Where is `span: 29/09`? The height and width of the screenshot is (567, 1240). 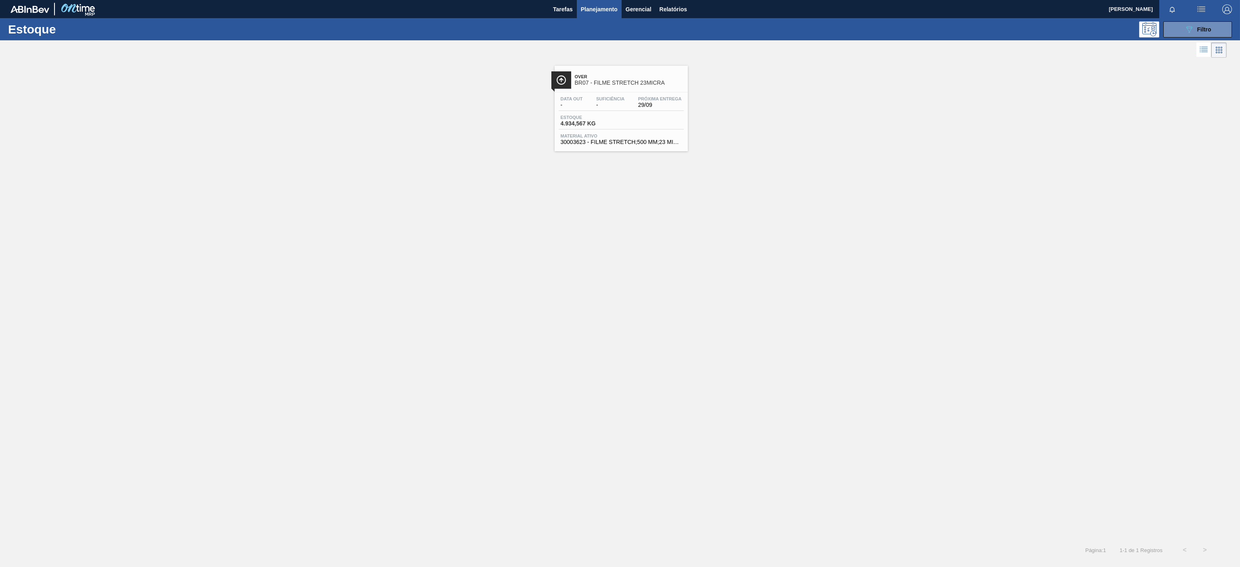
span: 29/09 is located at coordinates (660, 105).